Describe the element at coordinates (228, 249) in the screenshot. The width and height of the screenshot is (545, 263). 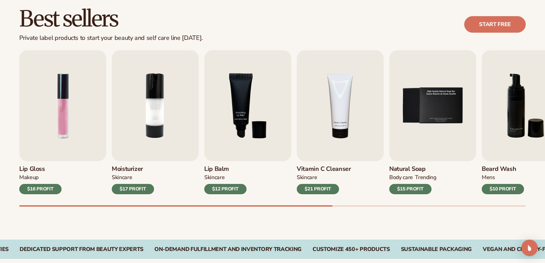
I see `div: On-Demand Fulfillment and Inventory Tracking` at that location.